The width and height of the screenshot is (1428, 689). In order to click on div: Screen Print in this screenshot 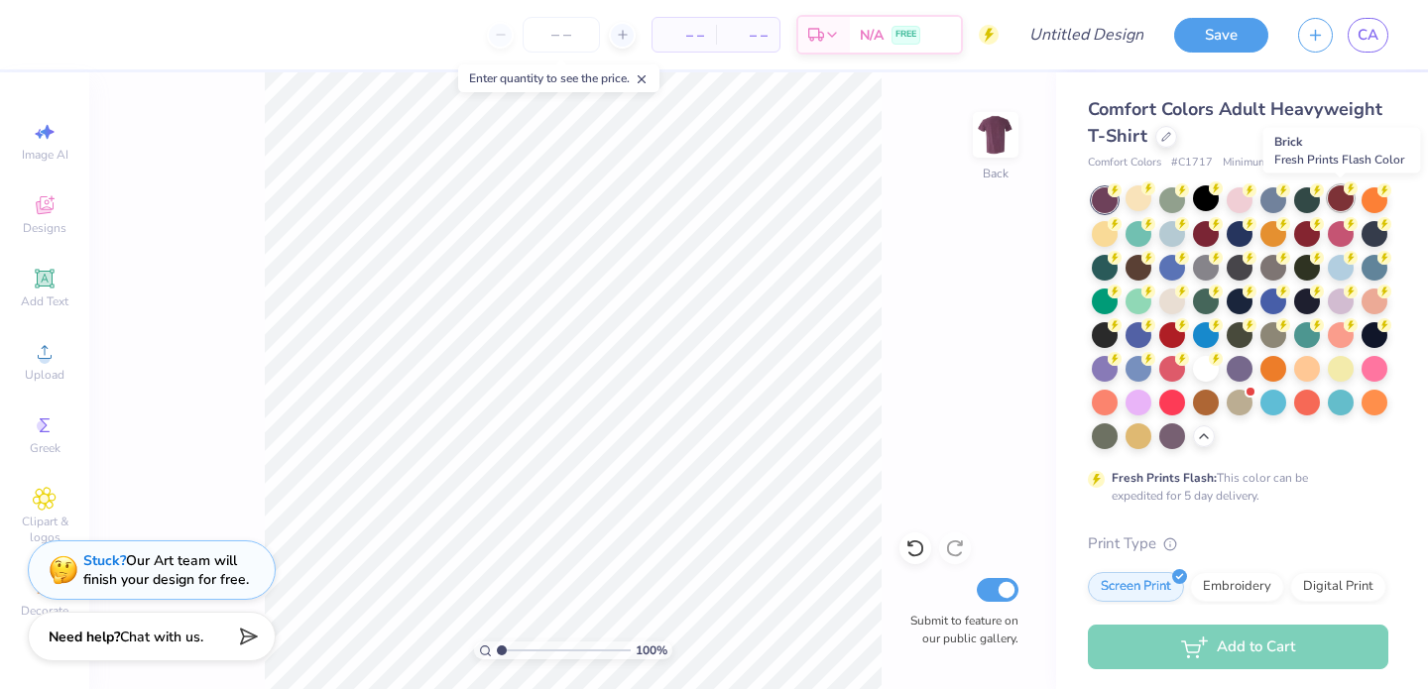, I will do `click(1136, 587)`.